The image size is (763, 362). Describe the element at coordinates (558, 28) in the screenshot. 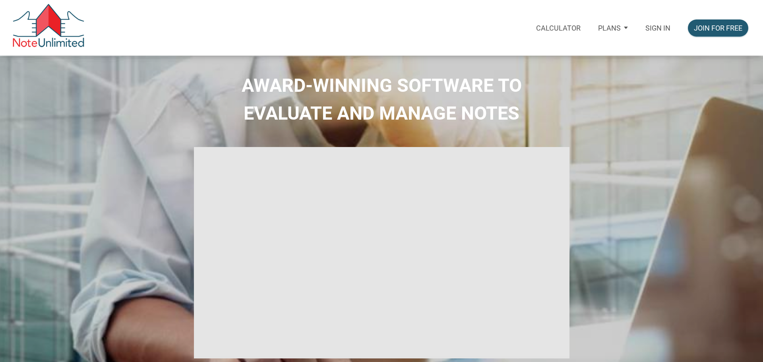

I see `a: Calculator` at that location.